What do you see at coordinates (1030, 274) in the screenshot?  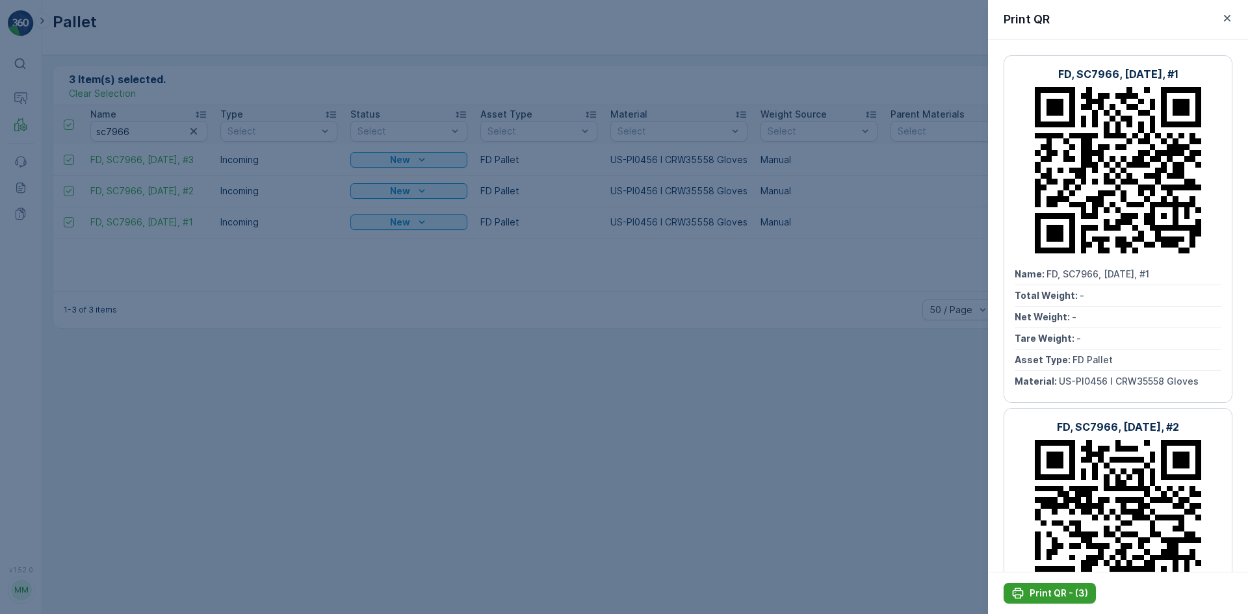 I see `span: Name :` at bounding box center [1030, 274].